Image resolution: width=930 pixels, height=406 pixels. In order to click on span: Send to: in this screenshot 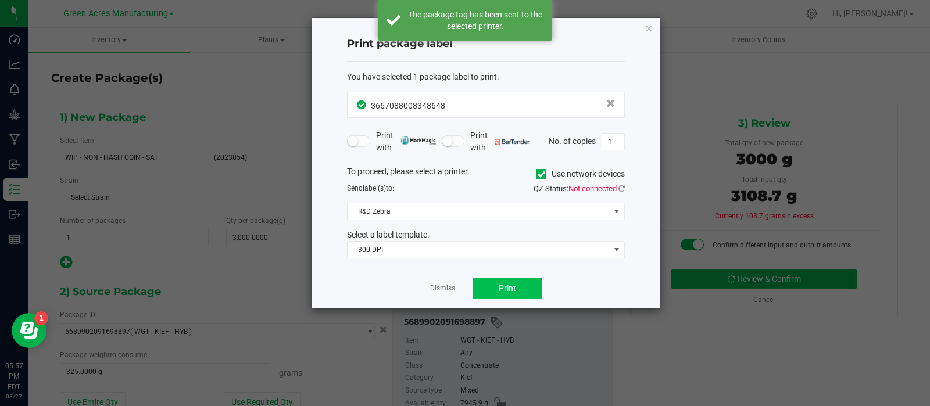, I will do `click(370, 188)`.